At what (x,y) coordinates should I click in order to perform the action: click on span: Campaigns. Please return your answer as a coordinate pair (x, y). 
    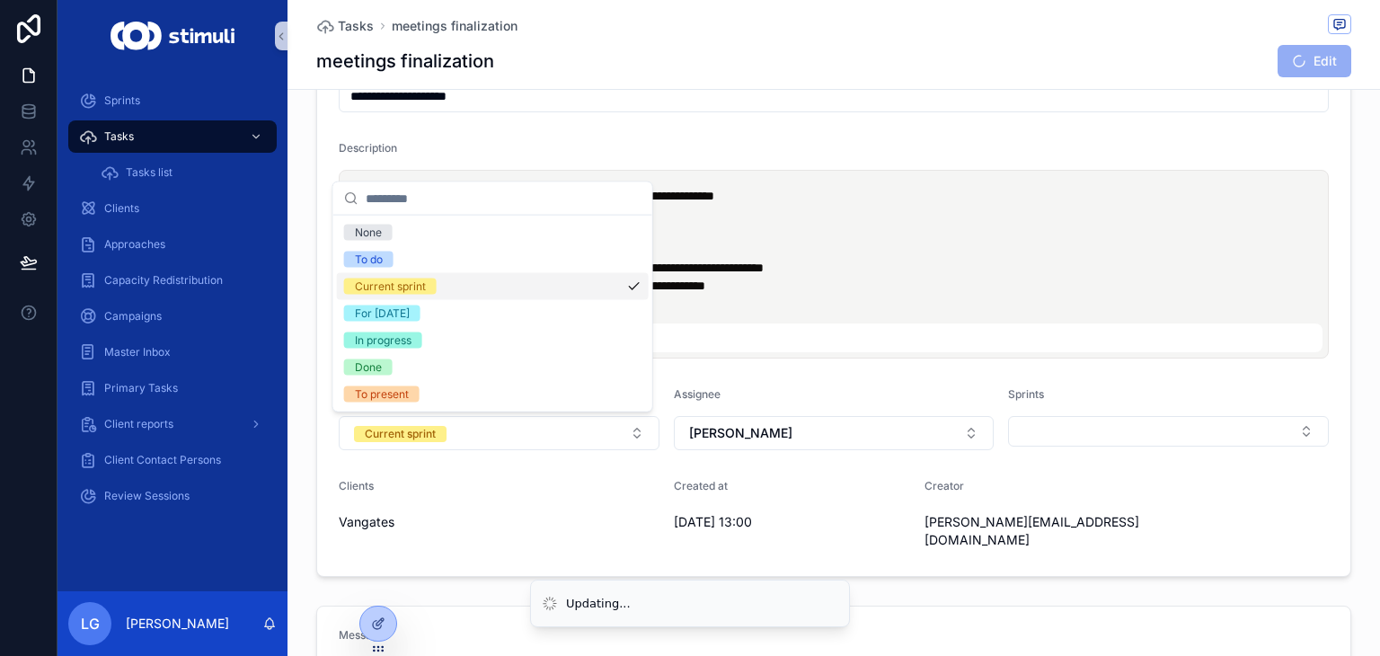
    Looking at the image, I should click on (133, 316).